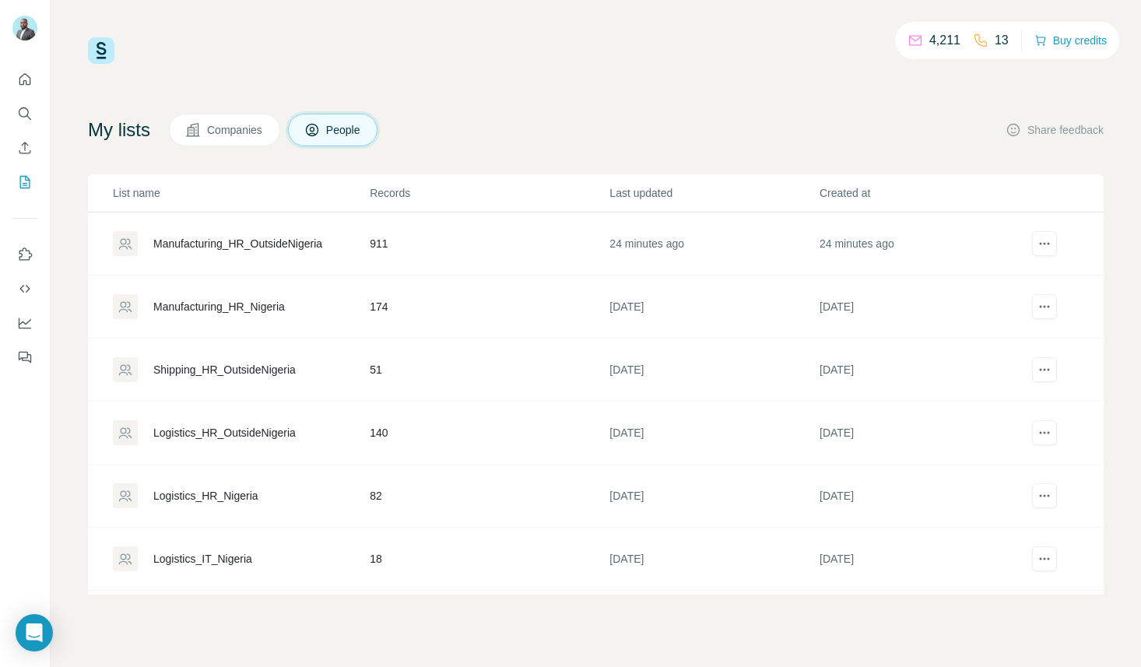  I want to click on button: Enrich CSV, so click(25, 148).